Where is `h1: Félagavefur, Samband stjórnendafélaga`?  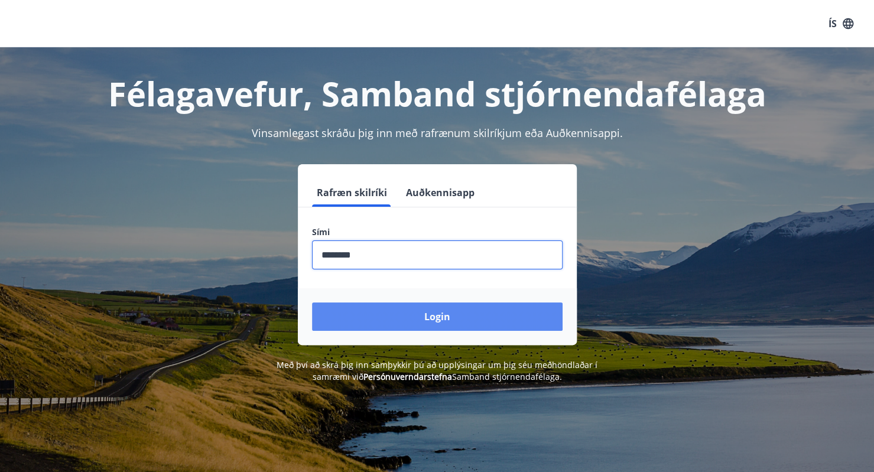 h1: Félagavefur, Samband stjórnendafélaga is located at coordinates (437, 93).